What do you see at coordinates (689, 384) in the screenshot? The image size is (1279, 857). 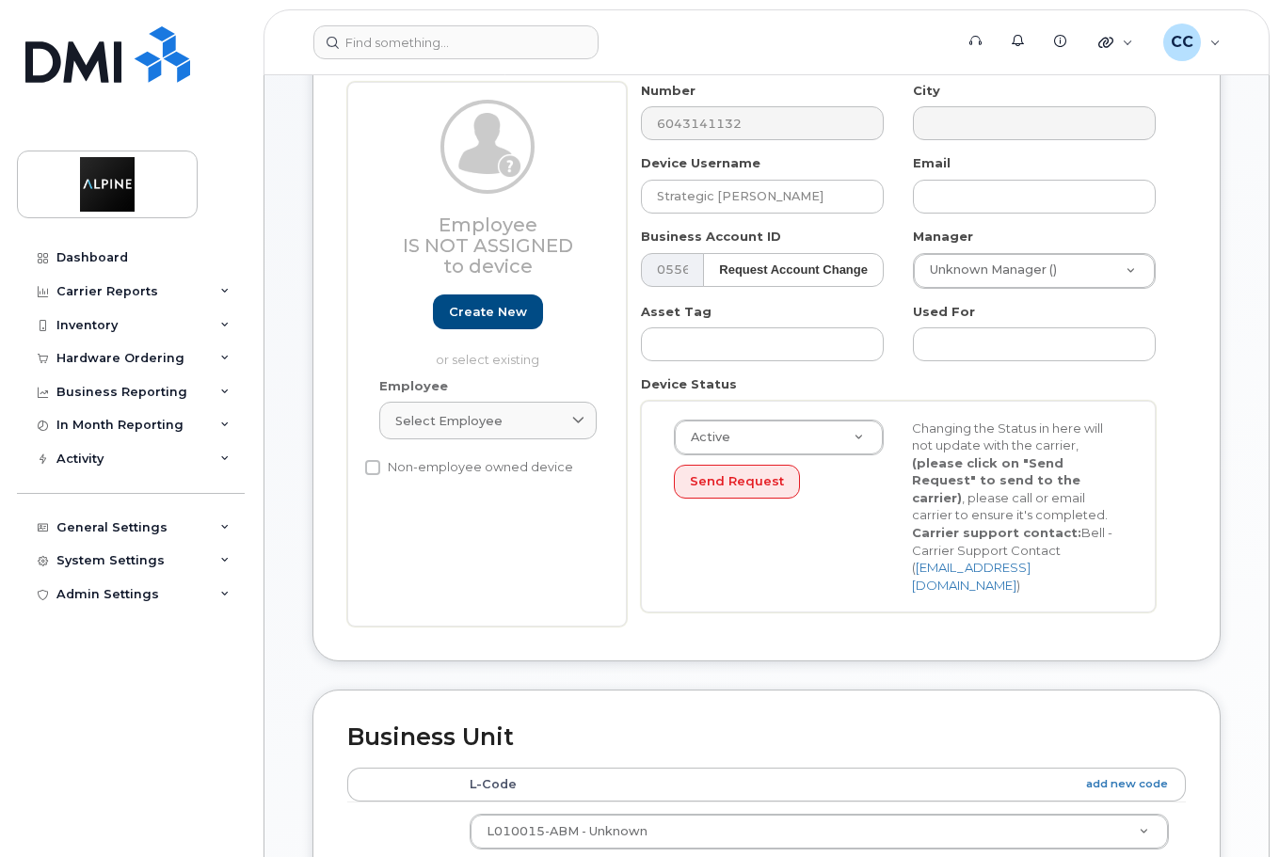 I see `label: Device Status` at bounding box center [689, 384].